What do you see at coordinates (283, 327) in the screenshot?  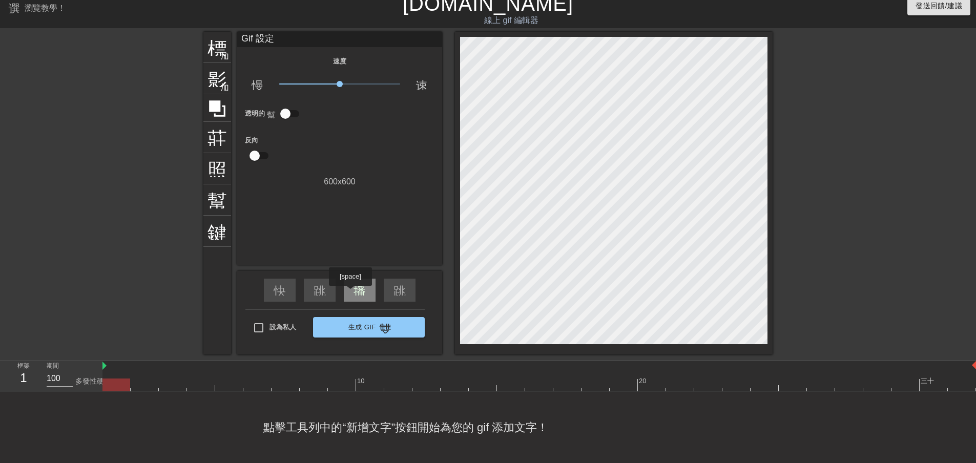 I see `font: 設為私人` at bounding box center [283, 327].